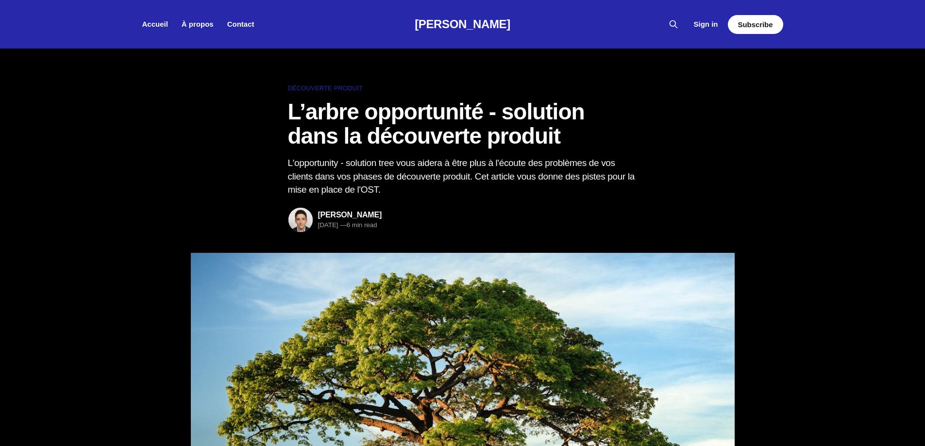  What do you see at coordinates (301, 220) in the screenshot?
I see `img: Amokrane Tamine` at bounding box center [301, 220].